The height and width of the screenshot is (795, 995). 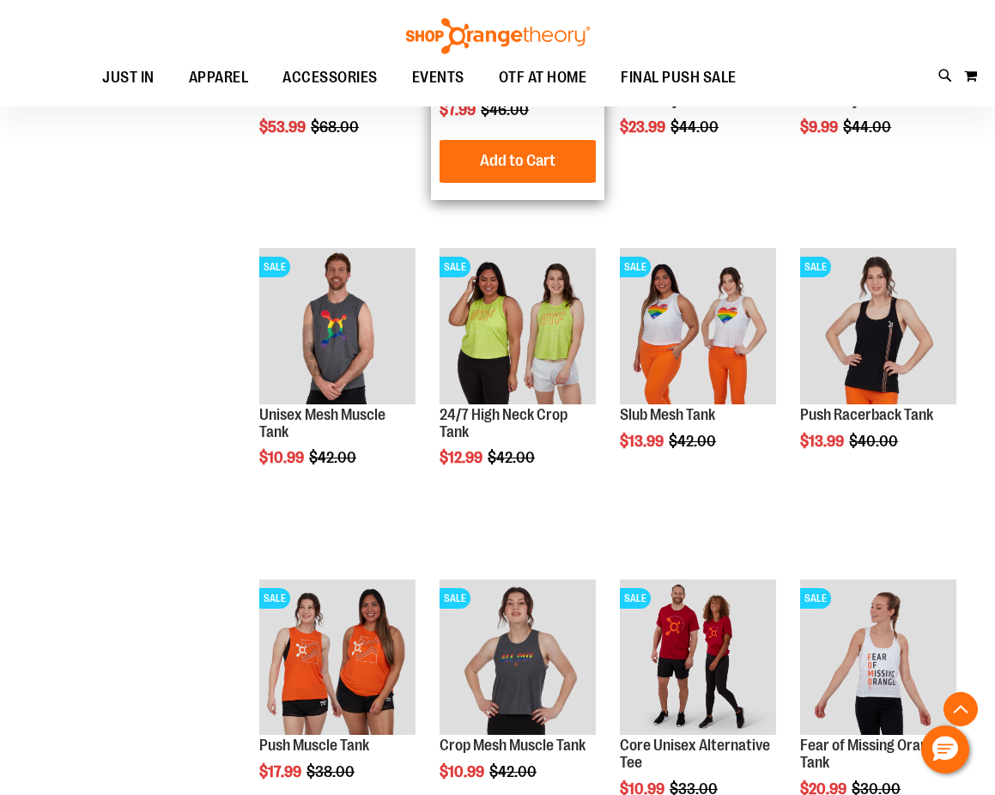 I want to click on a: ACCESSORIES, so click(x=330, y=78).